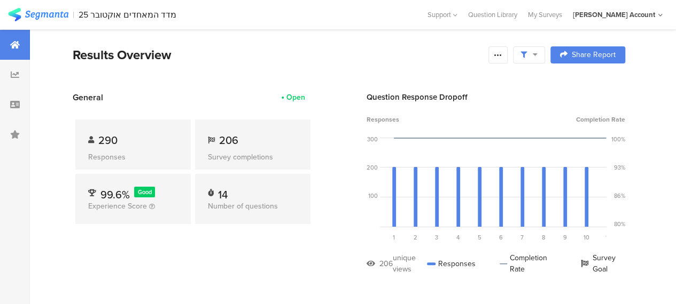 This screenshot has width=676, height=304. What do you see at coordinates (415, 238) in the screenshot?
I see `span: 2` at bounding box center [415, 238].